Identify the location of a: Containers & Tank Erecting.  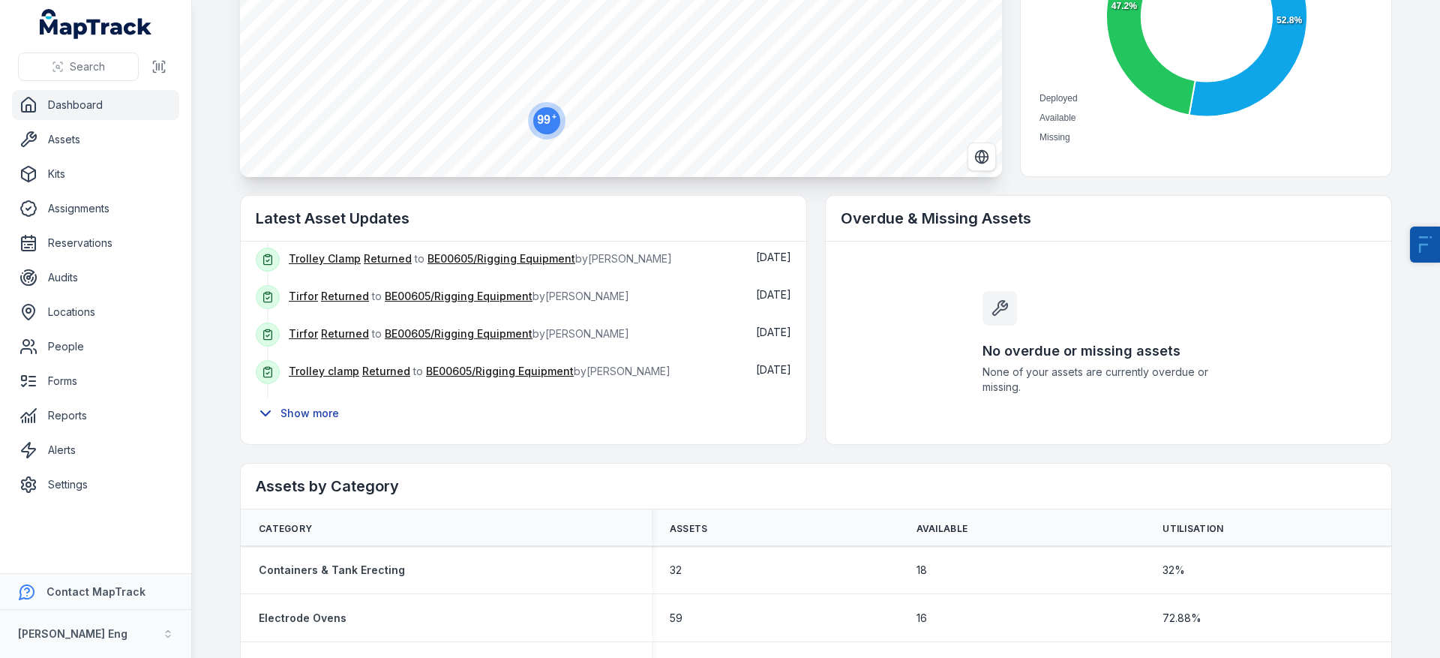
(331, 570).